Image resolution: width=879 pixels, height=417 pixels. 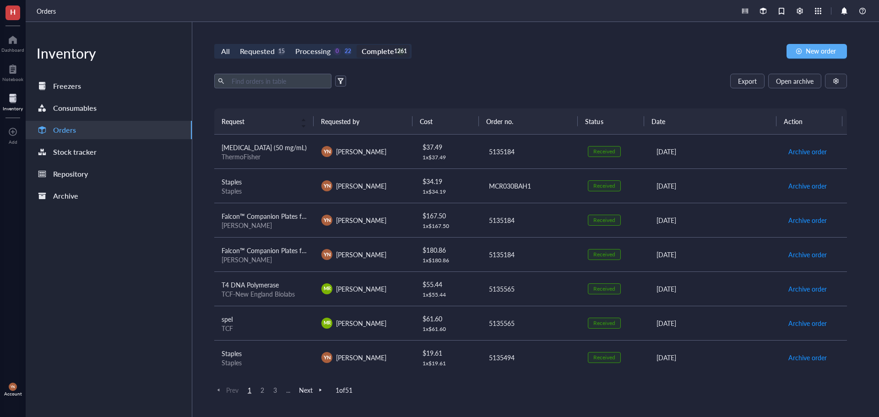 What do you see at coordinates (448, 226) in the screenshot?
I see `div: 1 x $ 167.50` at bounding box center [448, 226].